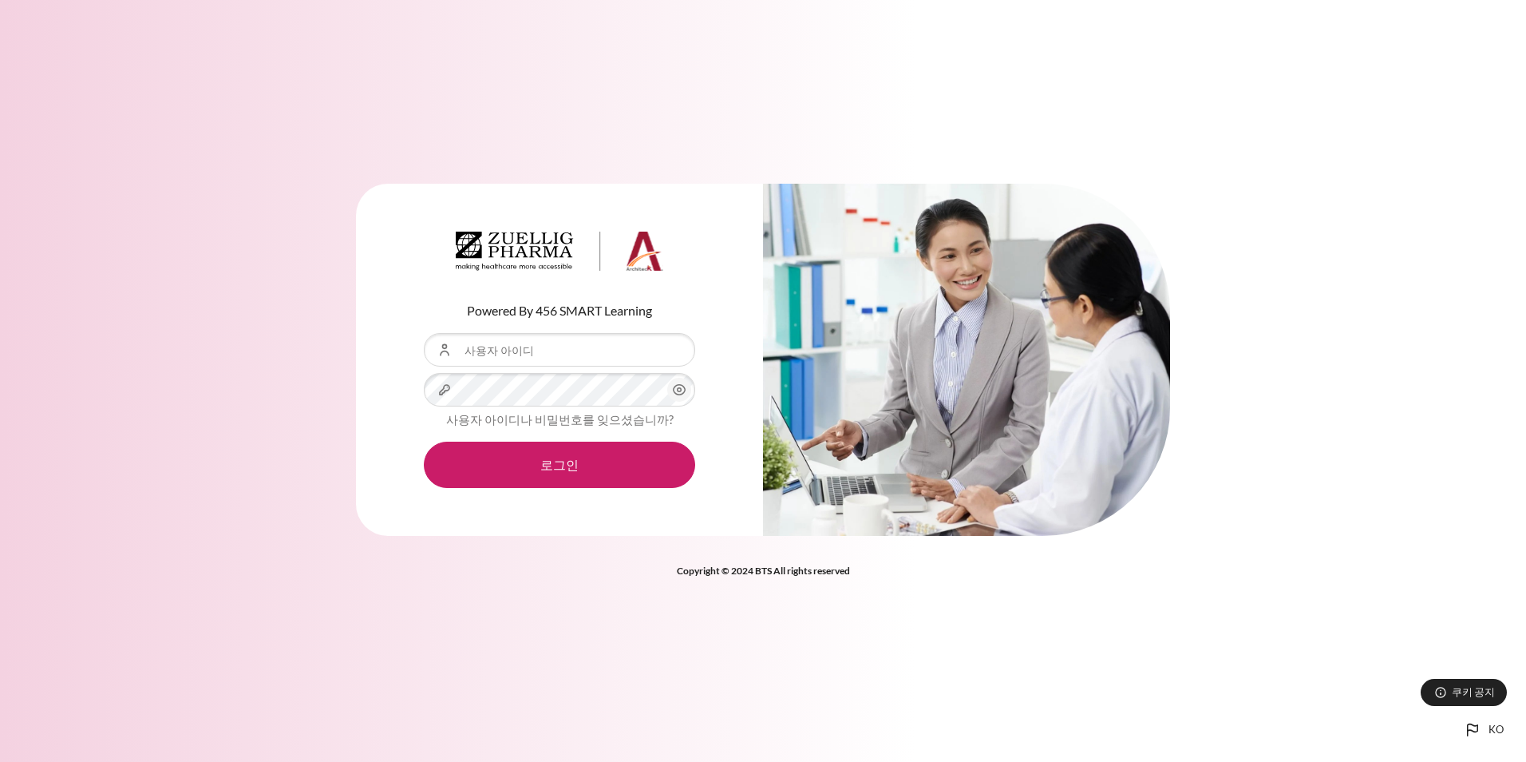  What do you see at coordinates (560, 251) in the screenshot?
I see `img: Architeck` at bounding box center [560, 251].